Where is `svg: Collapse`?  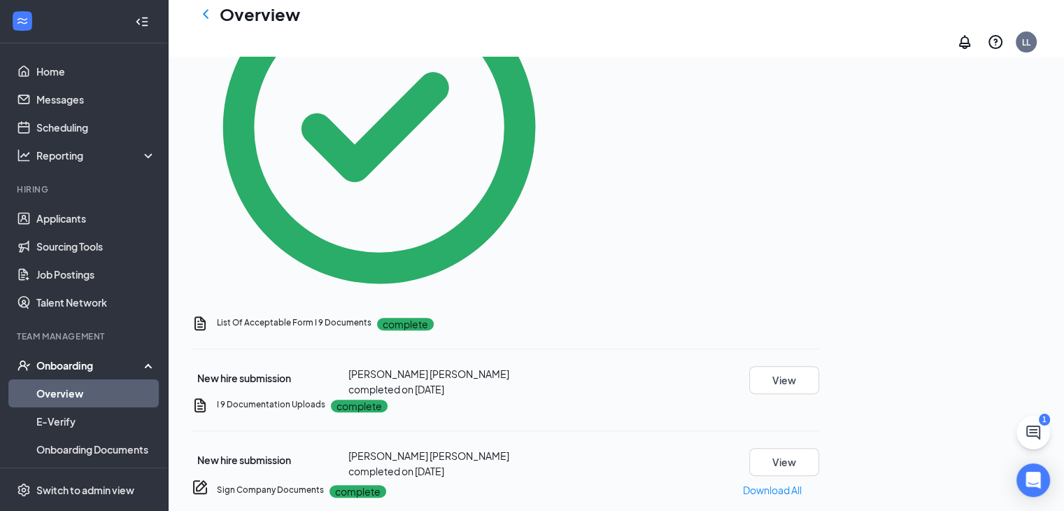
svg: Collapse is located at coordinates (142, 22).